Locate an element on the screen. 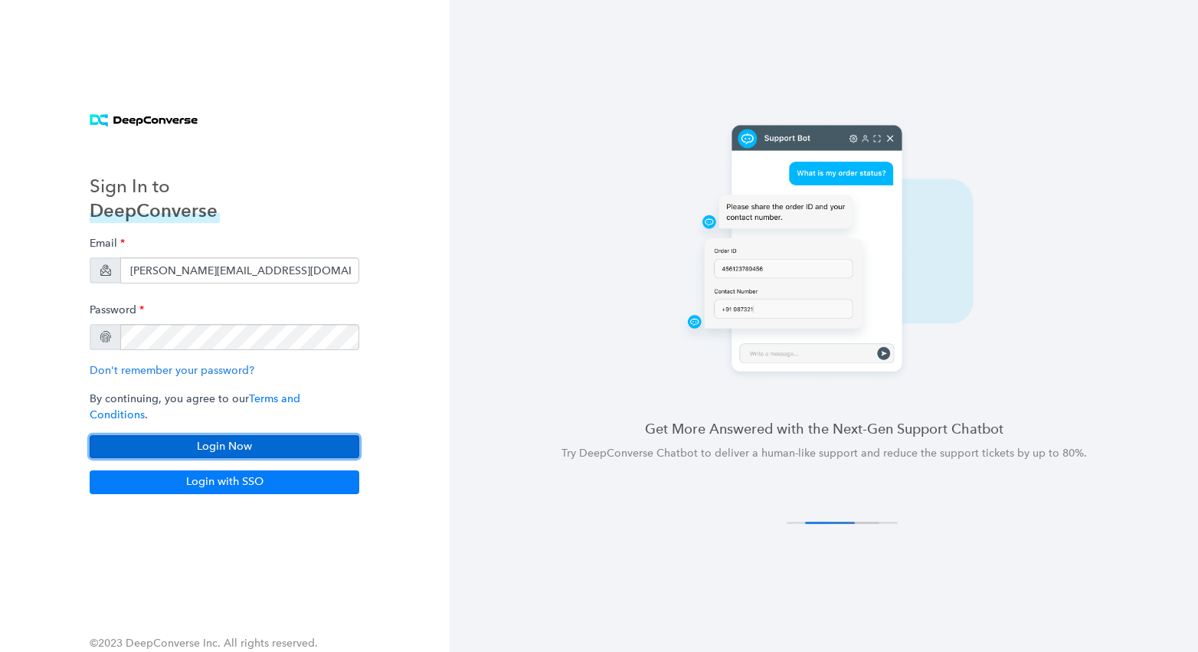 This screenshot has width=1198, height=652. label: Password is located at coordinates (116, 309).